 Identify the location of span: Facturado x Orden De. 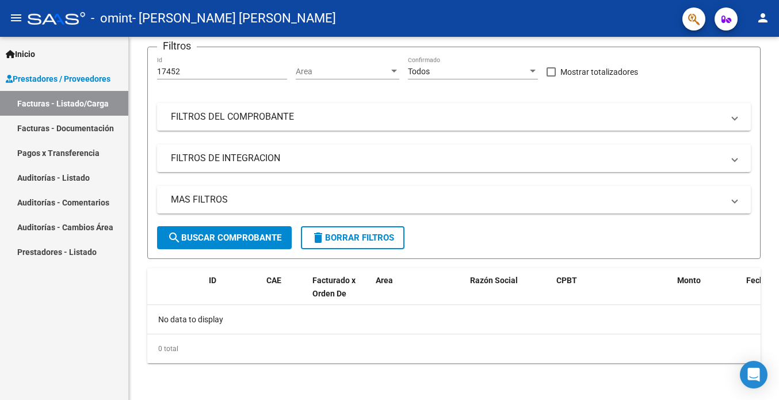
(334, 286).